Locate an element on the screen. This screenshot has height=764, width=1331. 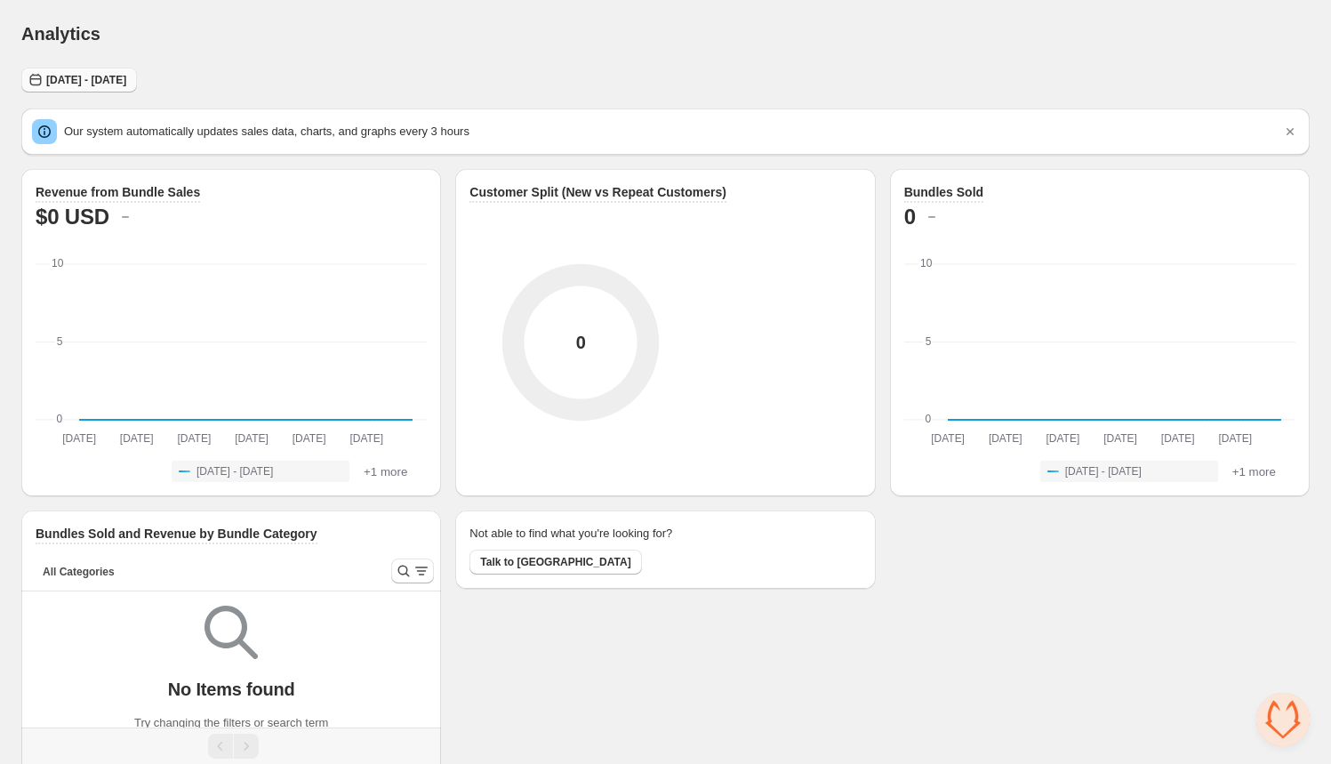
img: Empty search results is located at coordinates (231, 632).